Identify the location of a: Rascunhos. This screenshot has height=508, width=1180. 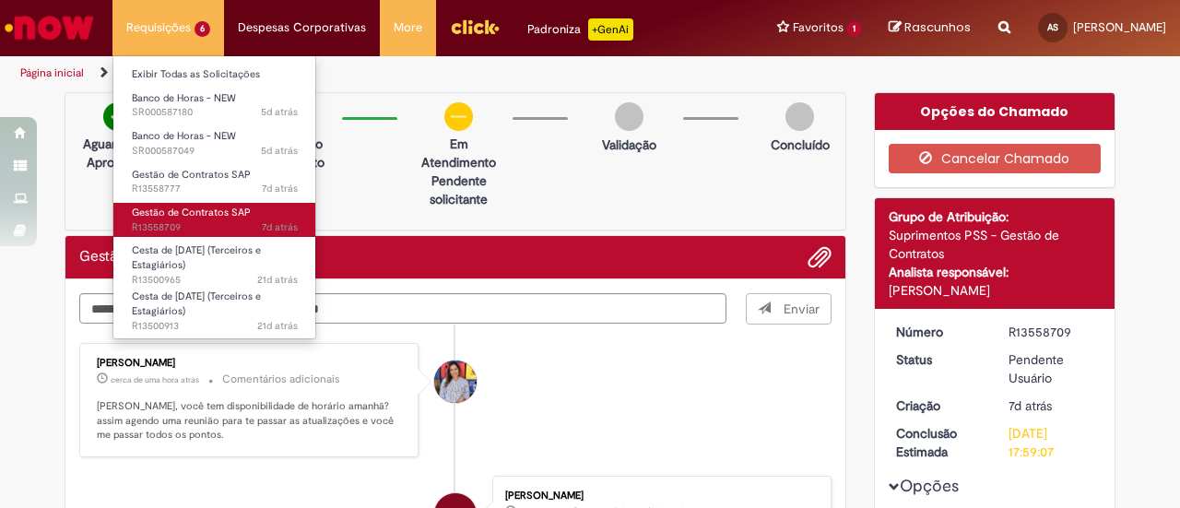
(929, 28).